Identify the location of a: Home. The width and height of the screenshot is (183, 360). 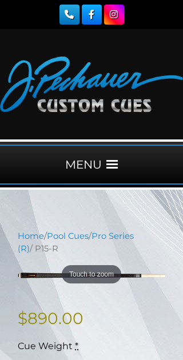
(31, 236).